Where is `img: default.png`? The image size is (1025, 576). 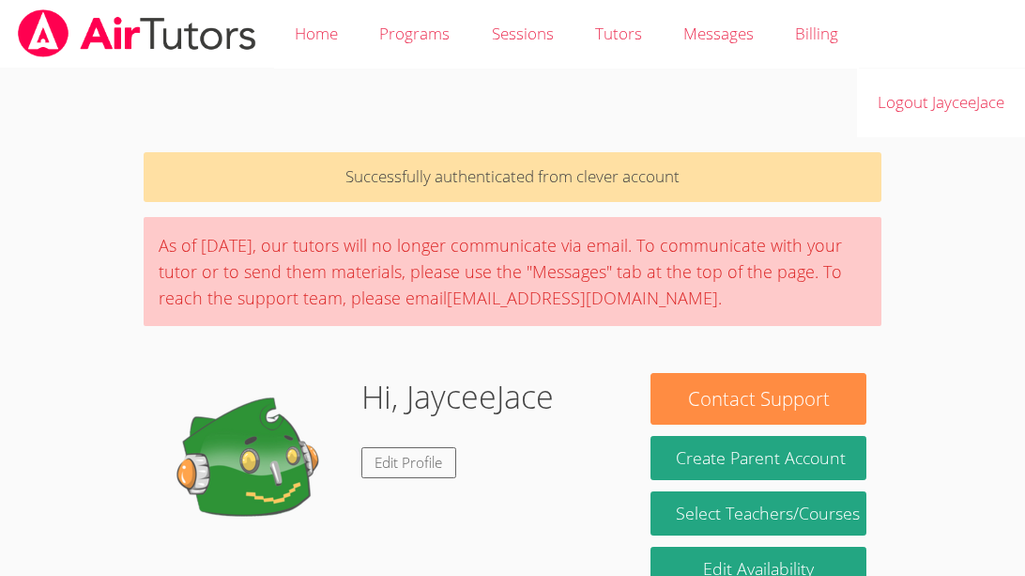
img: default.png is located at coordinates (253, 467).